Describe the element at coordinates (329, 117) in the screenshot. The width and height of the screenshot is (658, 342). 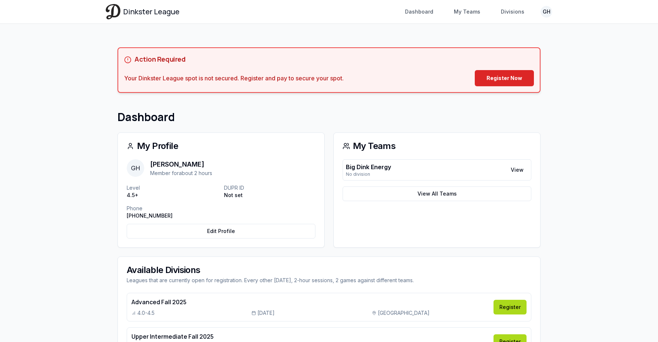
I see `h1: Dashboard` at that location.